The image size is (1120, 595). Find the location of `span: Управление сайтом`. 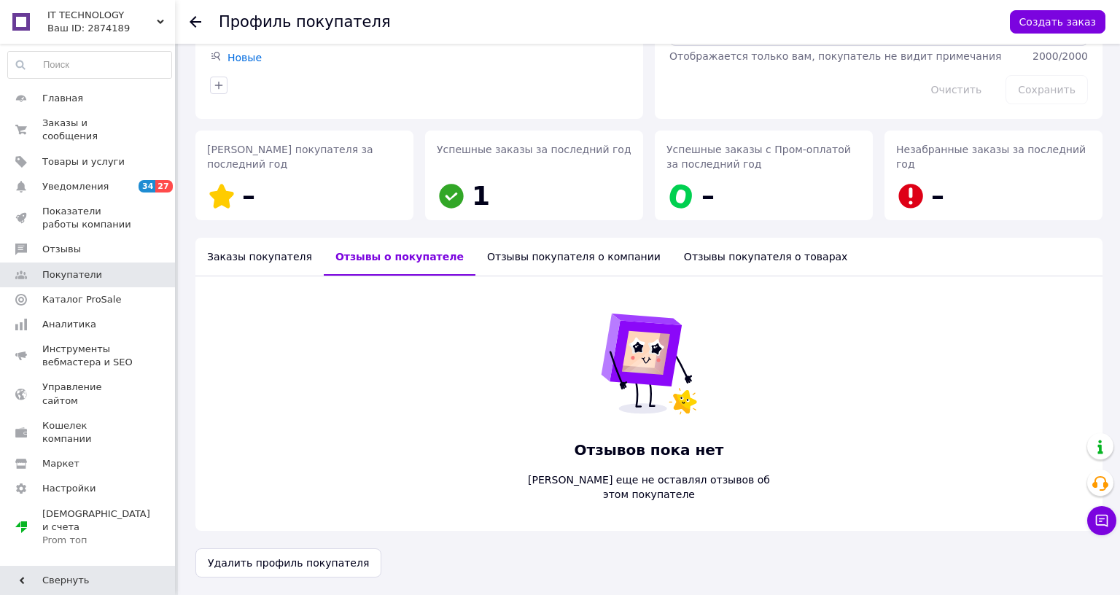

span: Управление сайтом is located at coordinates (88, 394).